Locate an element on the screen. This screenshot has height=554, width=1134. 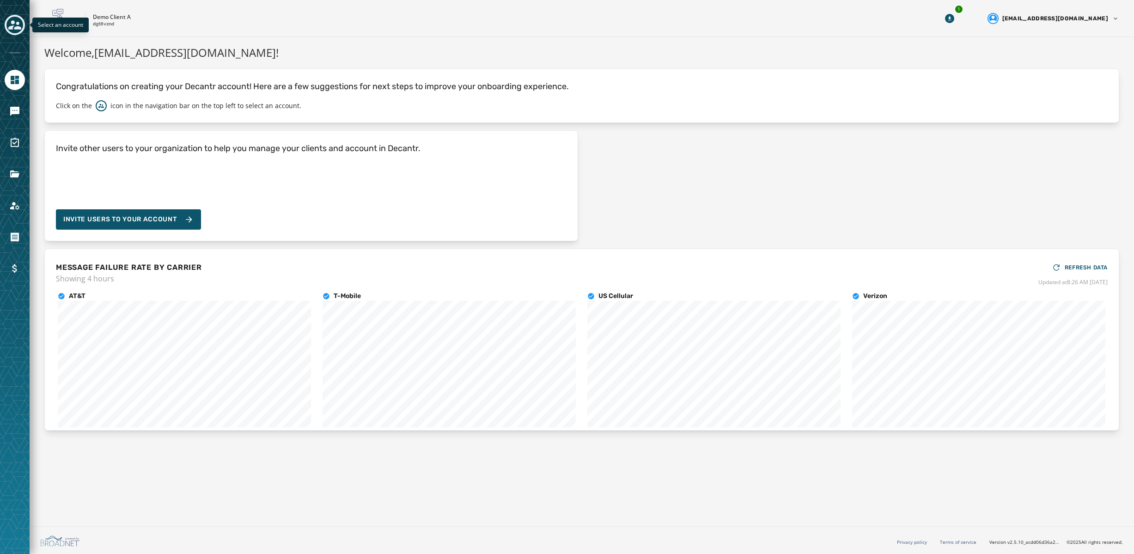
span: v2.5.10_acdd06d36a2d477687e21de5ea907d8c03850ae9 is located at coordinates (1033, 542).